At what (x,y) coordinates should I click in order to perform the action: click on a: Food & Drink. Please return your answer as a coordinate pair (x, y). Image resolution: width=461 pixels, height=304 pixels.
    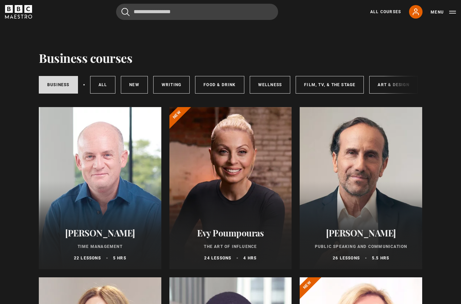
    Looking at the image, I should click on (219, 85).